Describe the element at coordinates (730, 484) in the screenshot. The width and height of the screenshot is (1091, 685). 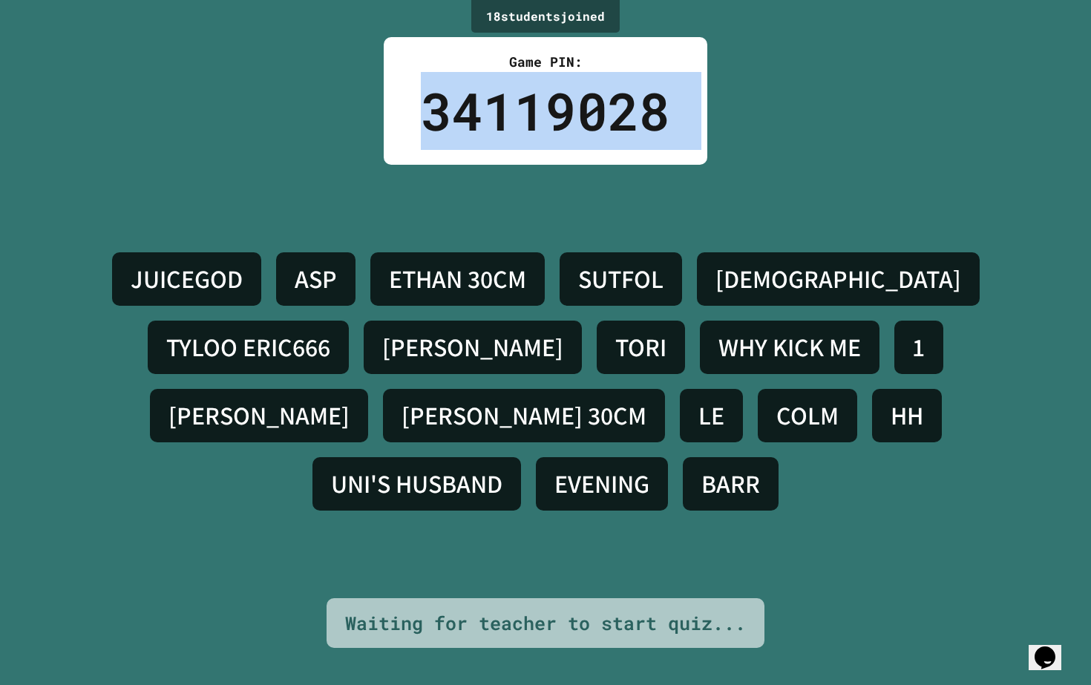
I see `h4: BARR` at that location.